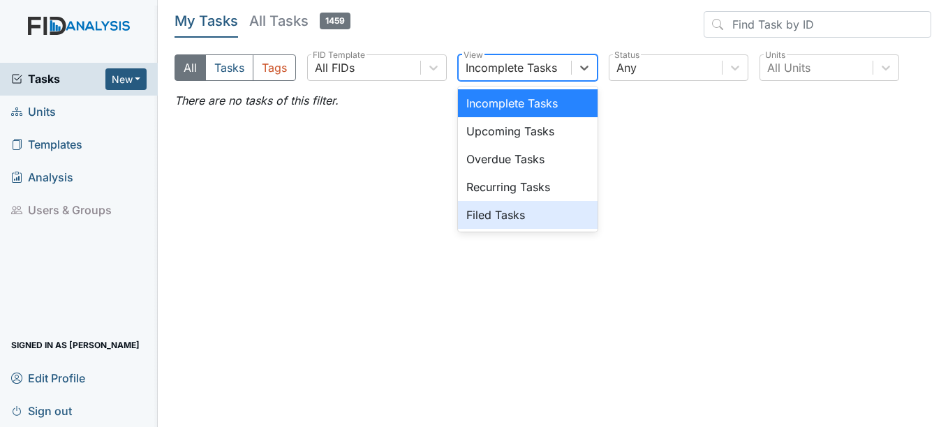 The width and height of the screenshot is (948, 427). What do you see at coordinates (335, 21) in the screenshot?
I see `span: 1459` at bounding box center [335, 21].